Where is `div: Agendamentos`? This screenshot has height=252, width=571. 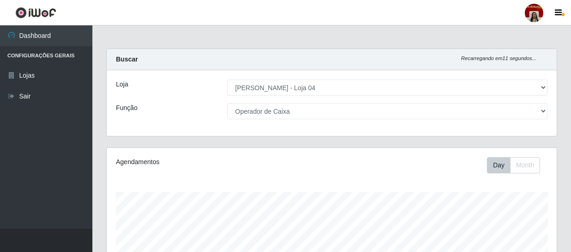
div: Agendamentos is located at coordinates (202, 162).